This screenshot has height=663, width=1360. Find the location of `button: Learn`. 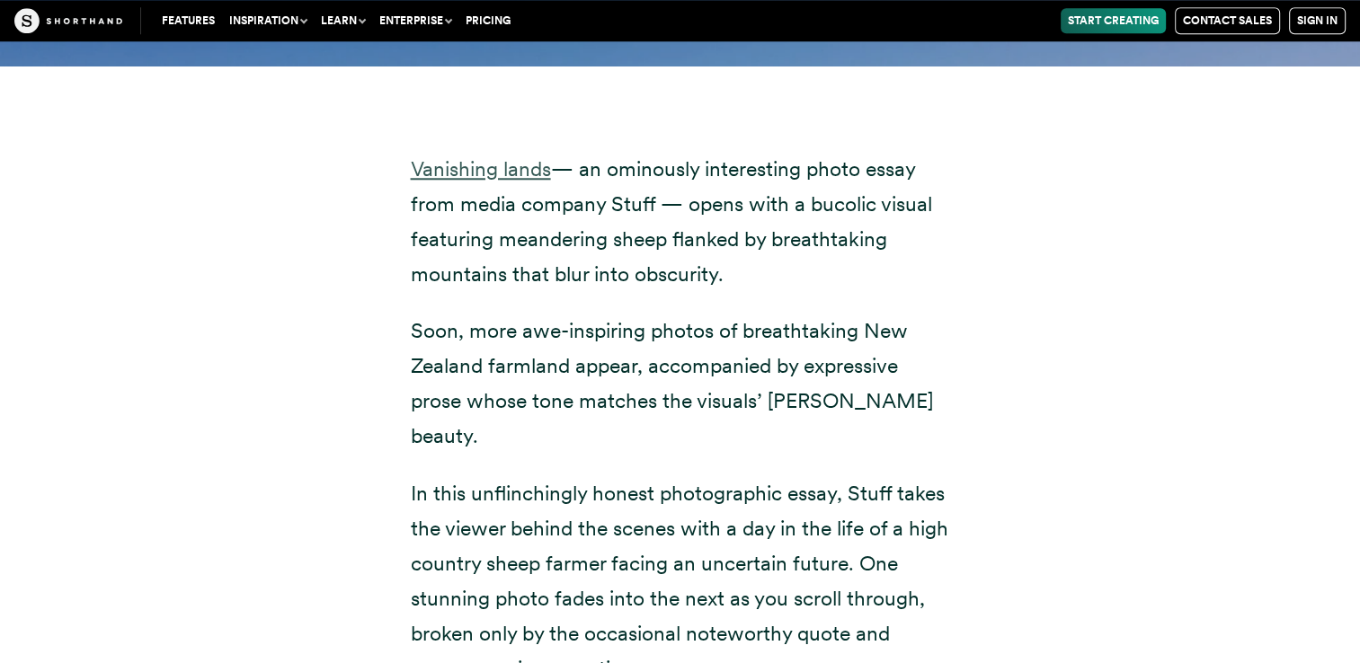

button: Learn is located at coordinates (342, 21).